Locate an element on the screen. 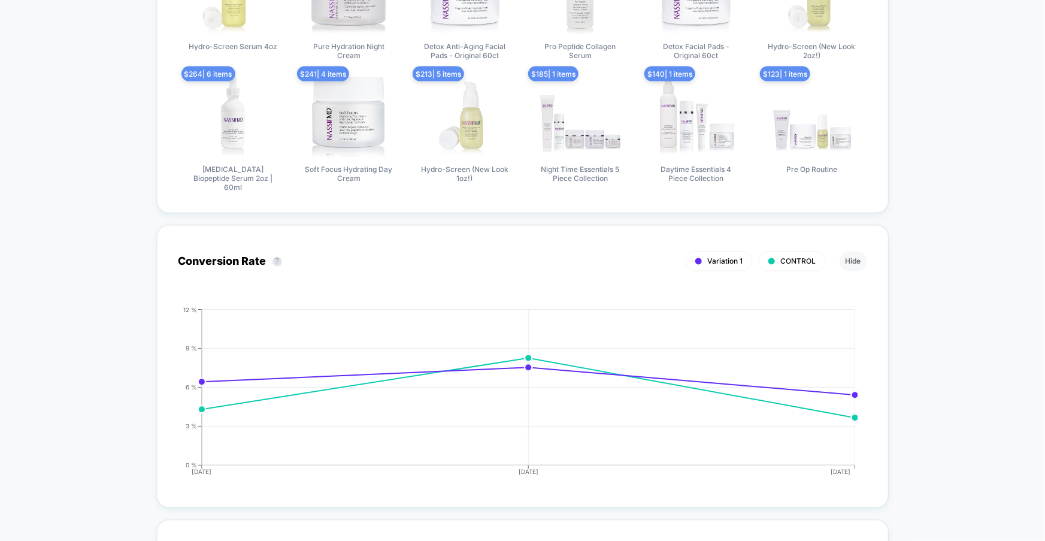  tspan: 0 % is located at coordinates (191, 465).